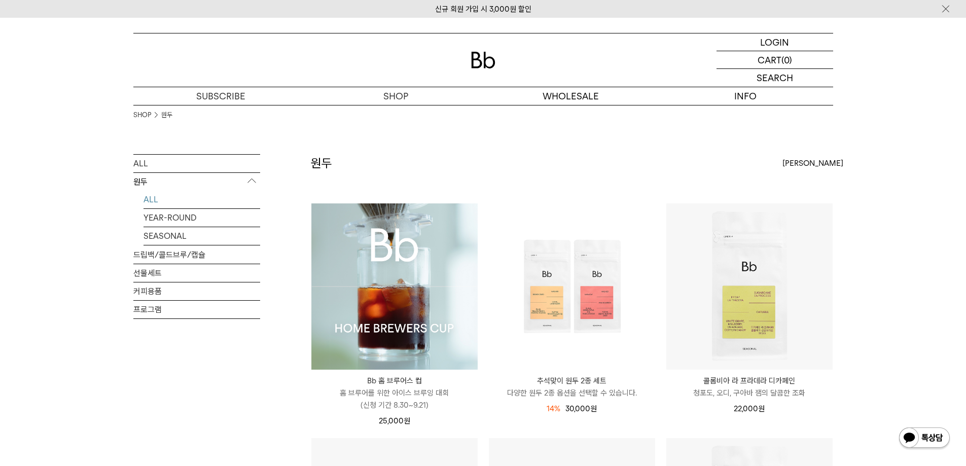  I want to click on a: 추석맞이 원두 2종 세트 다양한 원두 2종 옵션을 선택할 수 있습니다., so click(572, 387).